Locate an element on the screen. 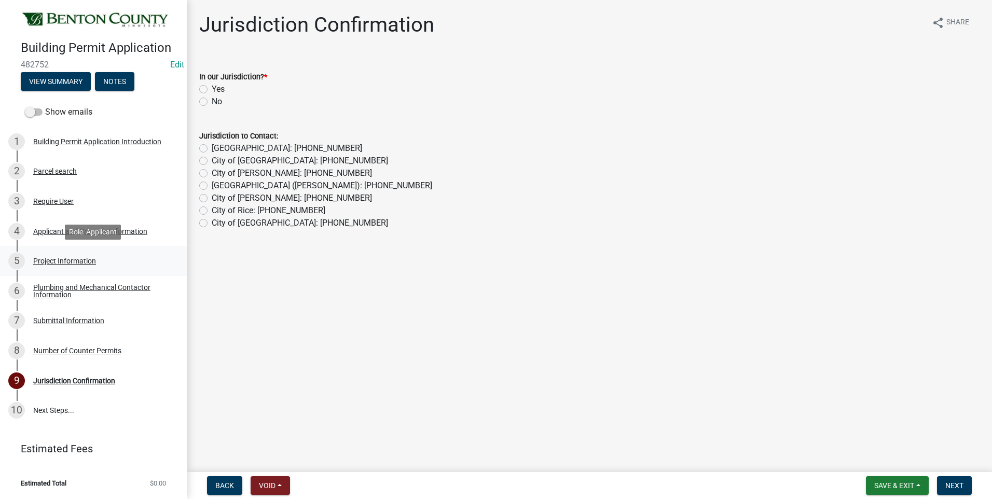 This screenshot has width=992, height=499. button: Save & Exit is located at coordinates (897, 485).